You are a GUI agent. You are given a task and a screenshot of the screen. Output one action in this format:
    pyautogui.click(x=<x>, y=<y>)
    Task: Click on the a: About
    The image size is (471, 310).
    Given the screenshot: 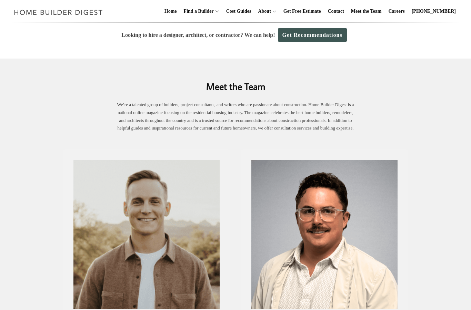 What is the action you would take?
    pyautogui.click(x=263, y=11)
    